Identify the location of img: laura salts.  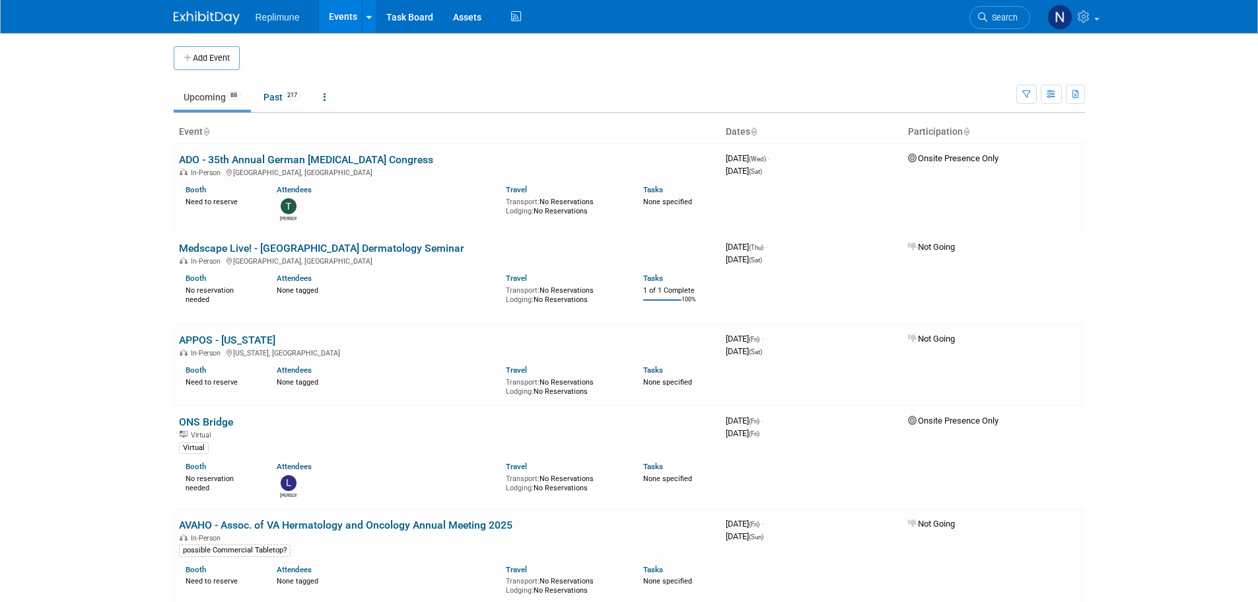
(289, 483).